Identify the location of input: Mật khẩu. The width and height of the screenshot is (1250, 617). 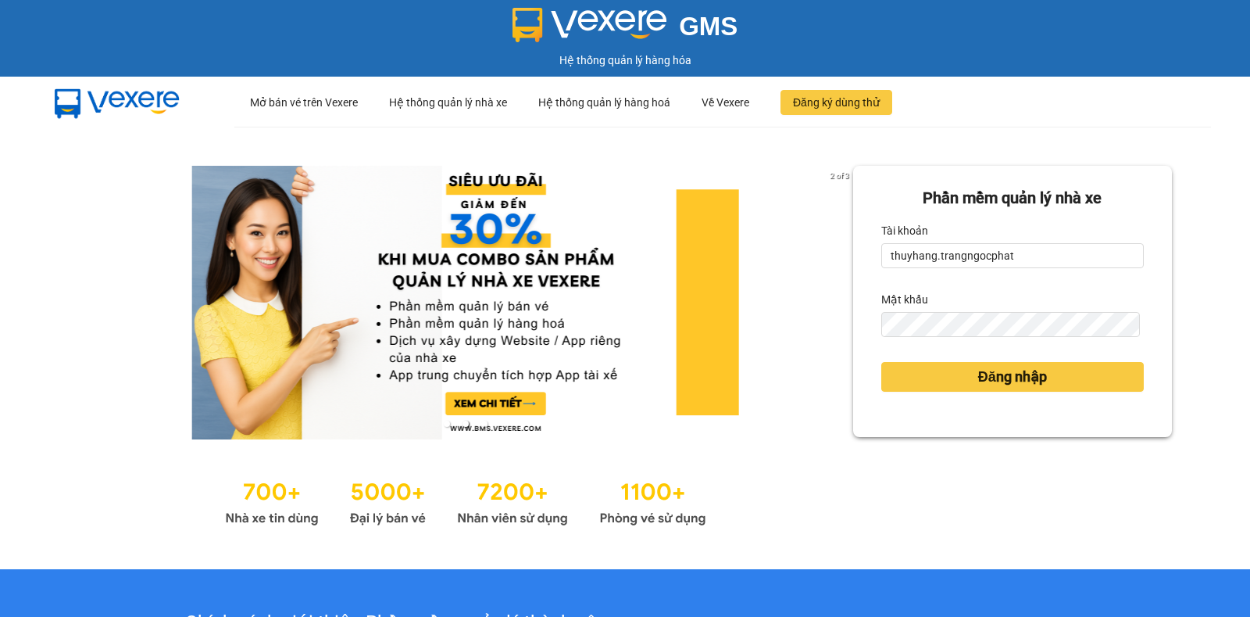
(1010, 324).